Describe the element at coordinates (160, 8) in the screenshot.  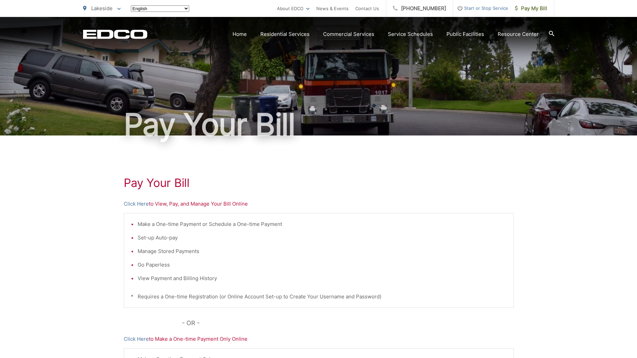
I see `select: Select a language` at that location.